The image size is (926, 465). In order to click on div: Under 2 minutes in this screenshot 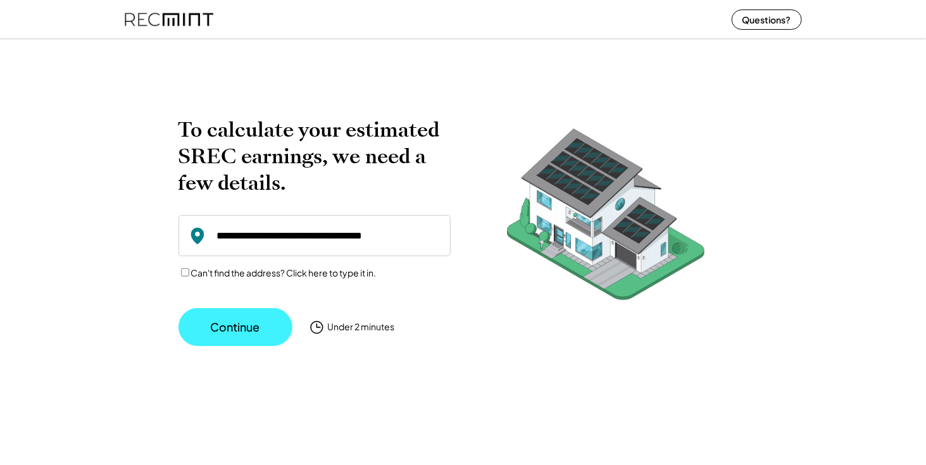, I will do `click(361, 327)`.